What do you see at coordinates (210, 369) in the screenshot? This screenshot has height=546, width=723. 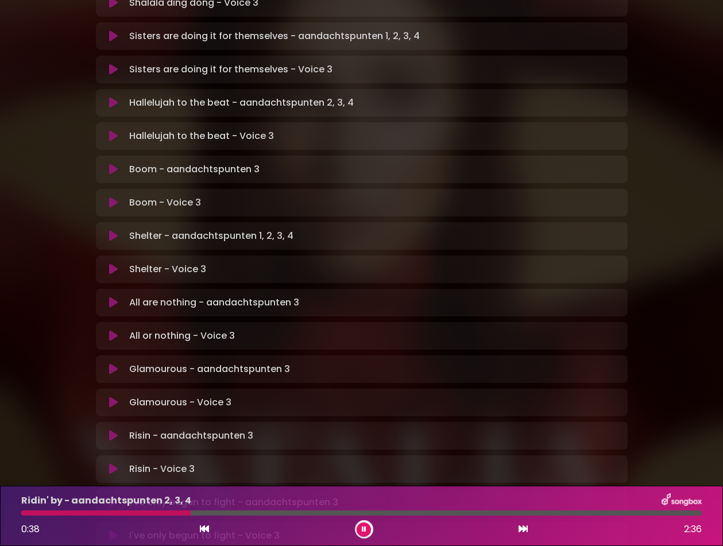 I see `p: Glamourous - aandachtspunten 3` at bounding box center [210, 369].